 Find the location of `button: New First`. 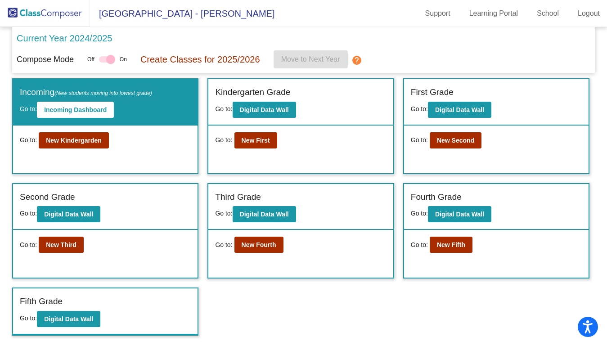

button: New First is located at coordinates (256, 140).